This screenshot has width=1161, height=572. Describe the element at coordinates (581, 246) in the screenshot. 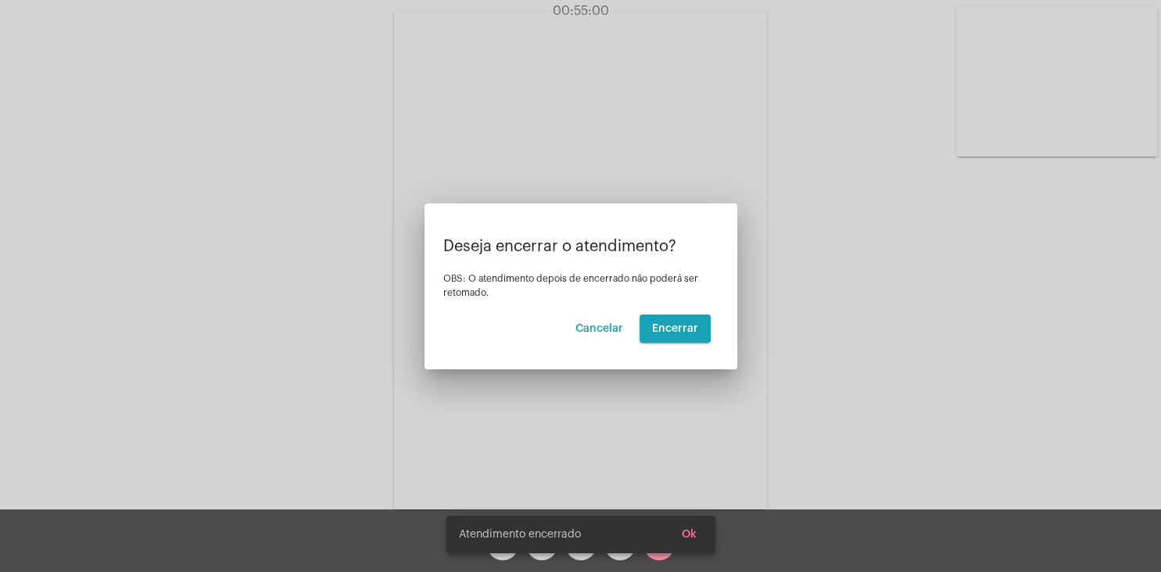

I see `p: Deseja encerrar o atendimento?` at that location.